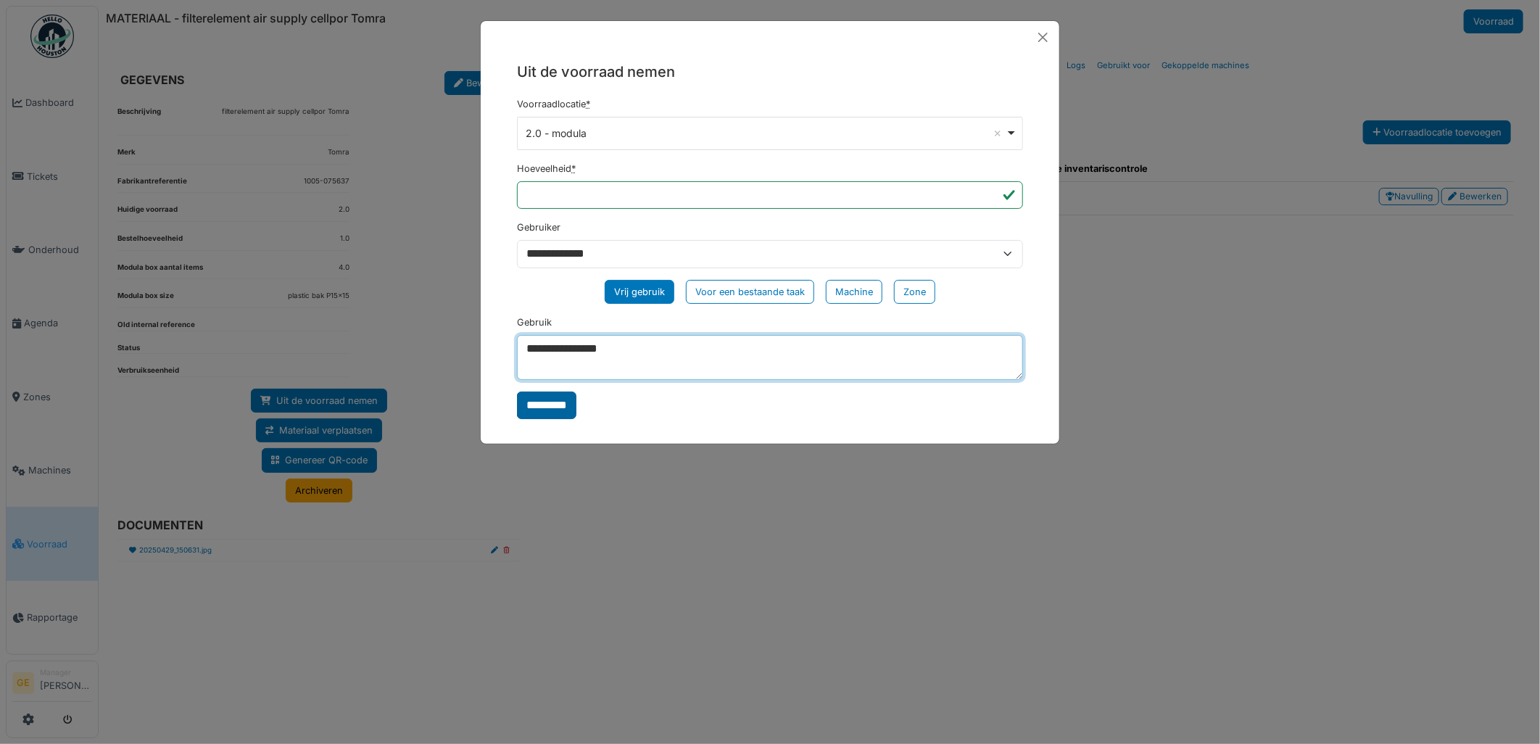  Describe the element at coordinates (766, 133) in the screenshot. I see `div: 2.0 - modula` at that location.